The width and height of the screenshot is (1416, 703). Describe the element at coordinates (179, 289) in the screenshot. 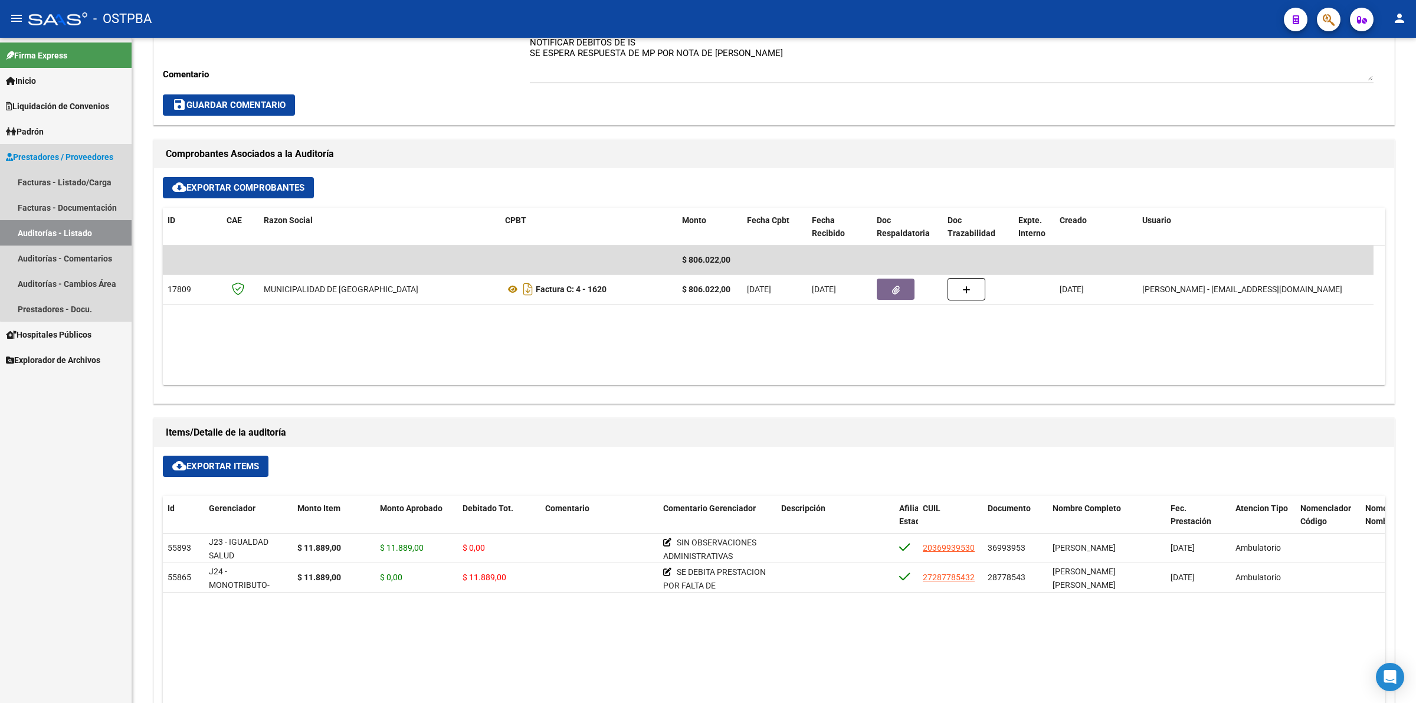

I see `span: 17809` at that location.